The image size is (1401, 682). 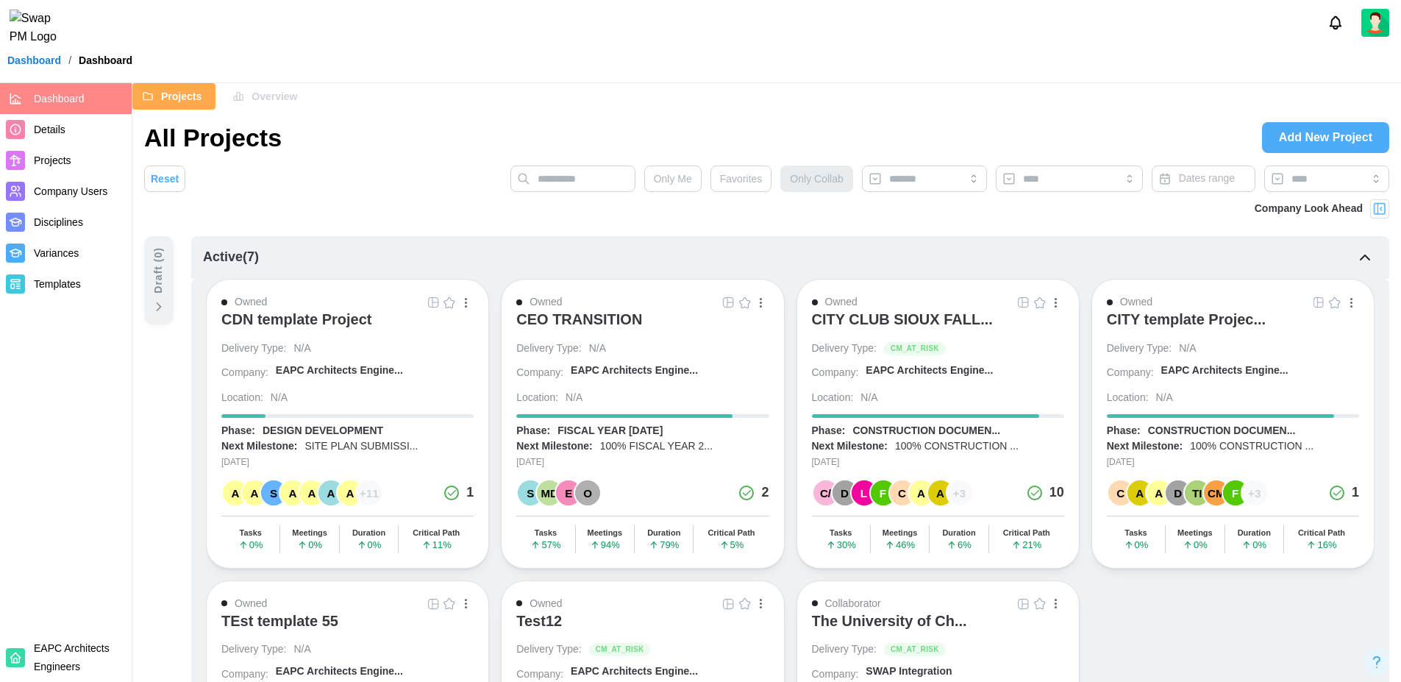 I want to click on button: Only Me, so click(x=673, y=179).